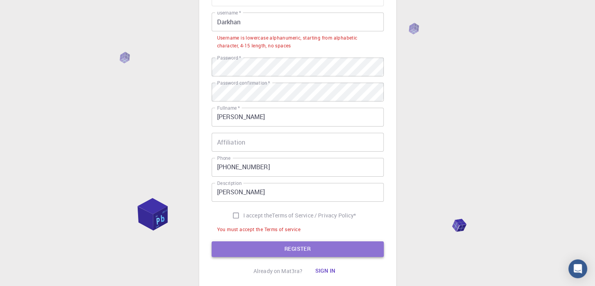 The image size is (595, 286). Describe the element at coordinates (314, 215) in the screenshot. I see `a: Terms of Service / Privacy Policy*` at that location.